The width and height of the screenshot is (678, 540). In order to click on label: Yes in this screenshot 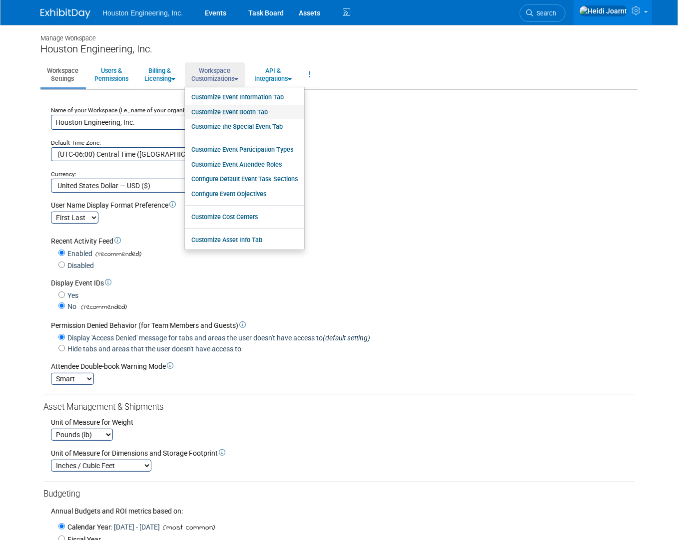, I will do `click(71, 296)`.